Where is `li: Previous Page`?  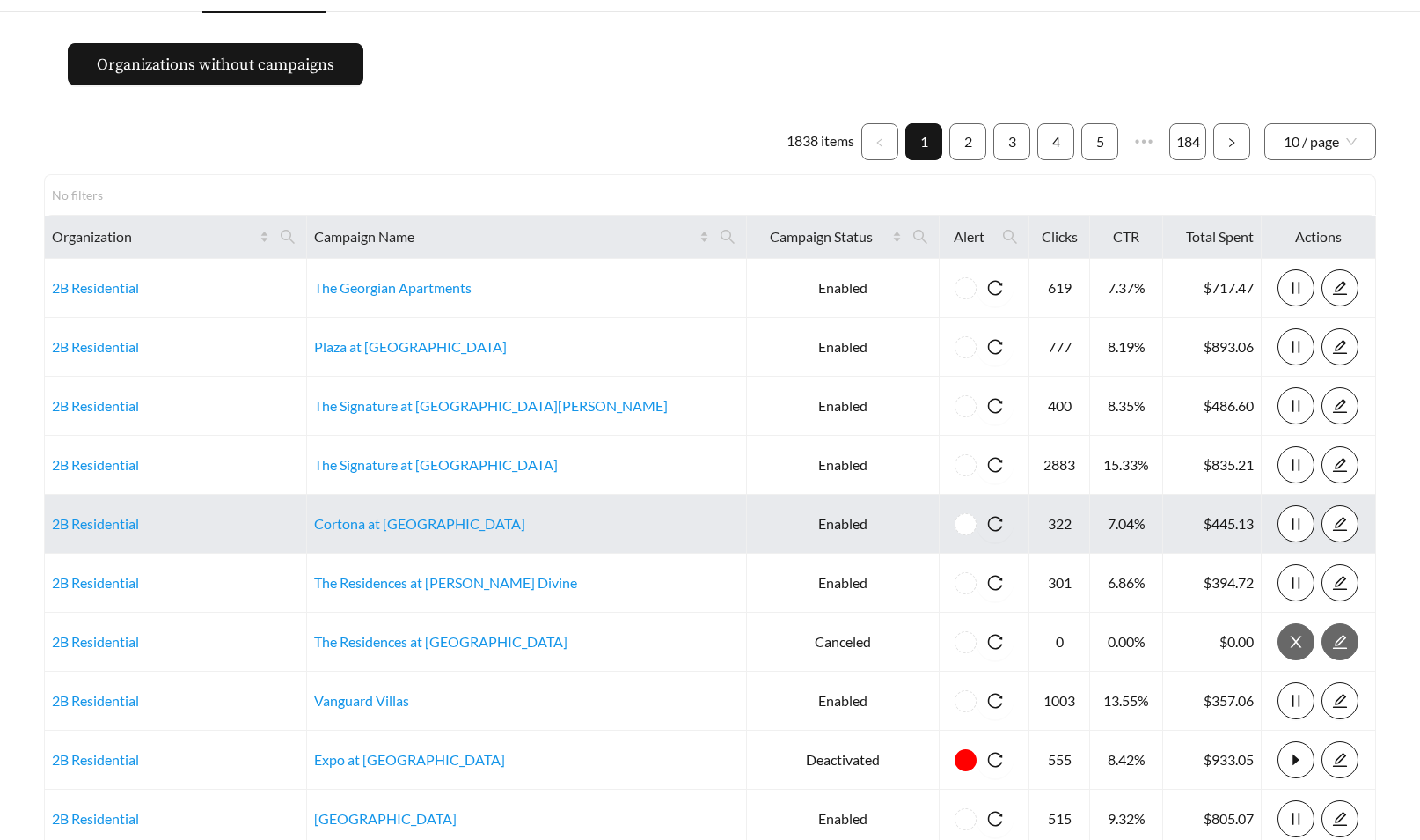 li: Previous Page is located at coordinates (880, 141).